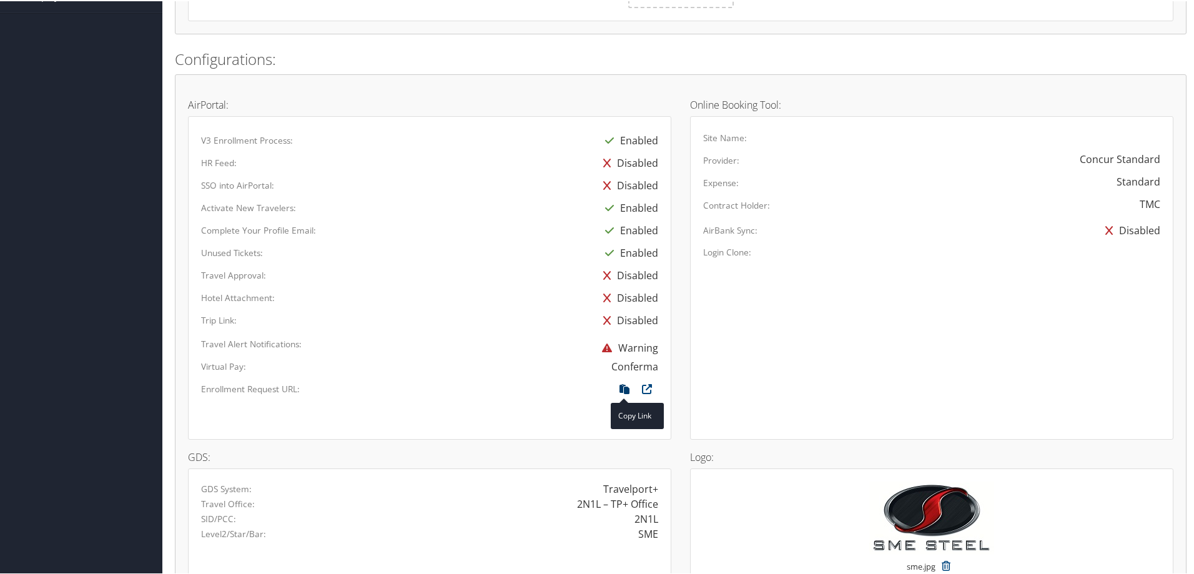 The width and height of the screenshot is (1194, 574). What do you see at coordinates (430, 104) in the screenshot?
I see `h4: AirPortal:` at bounding box center [430, 104].